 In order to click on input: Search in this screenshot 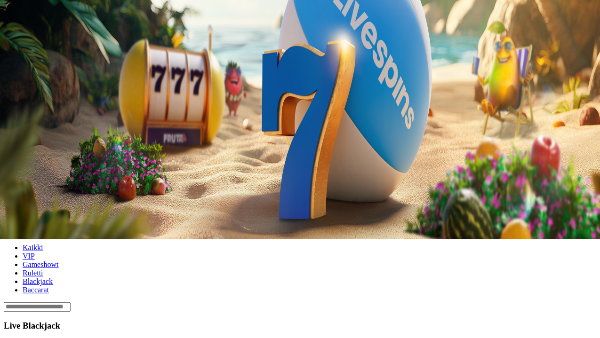, I will do `click(37, 307)`.